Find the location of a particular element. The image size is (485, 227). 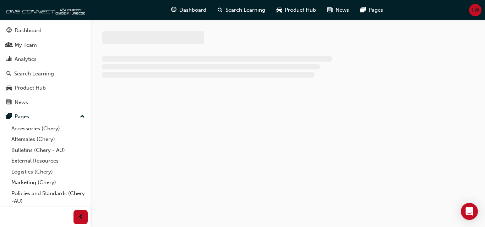

a: search-iconSearch Learning is located at coordinates (241, 10).